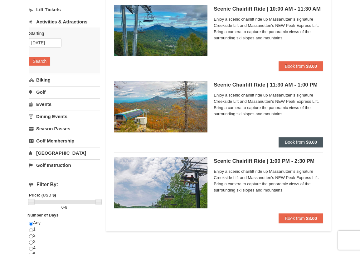 This screenshot has width=360, height=254. What do you see at coordinates (62, 207) in the screenshot?
I see `span: 0` at bounding box center [62, 207].